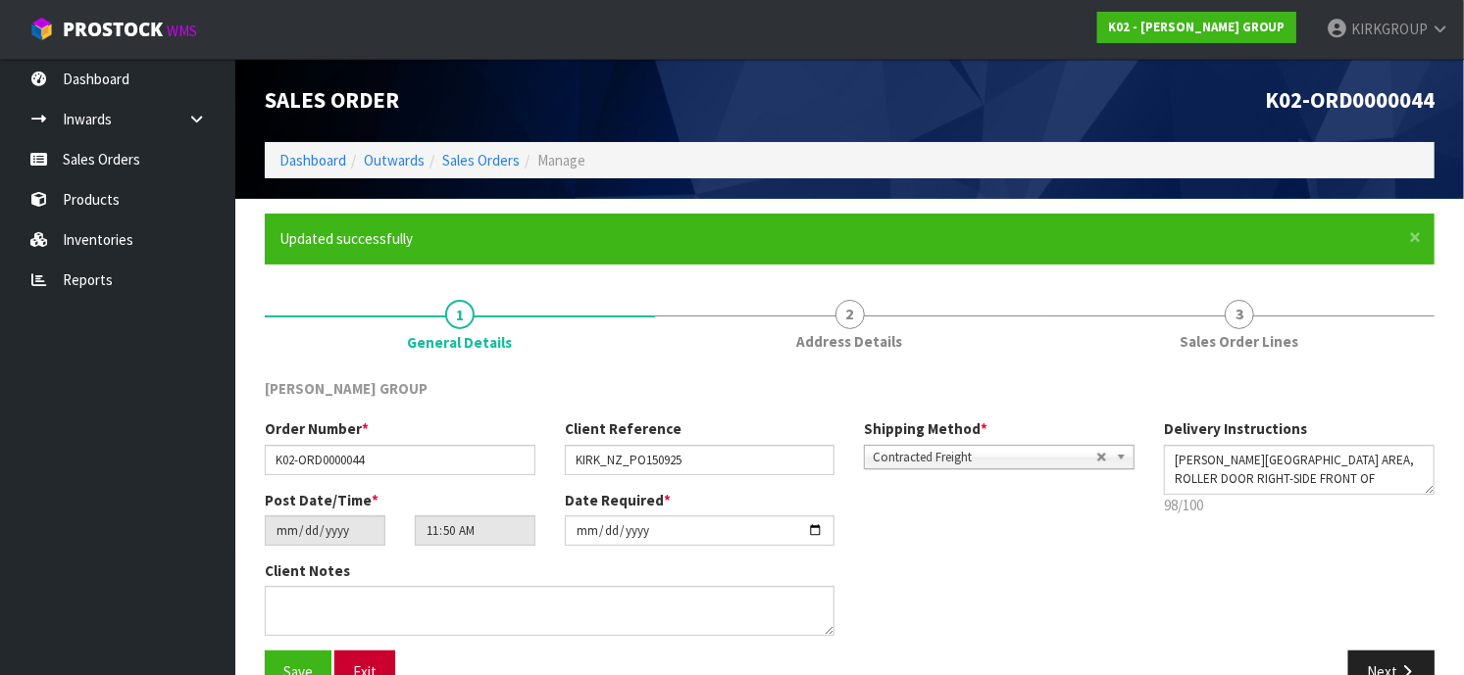  I want to click on a: Sales Orders, so click(480, 160).